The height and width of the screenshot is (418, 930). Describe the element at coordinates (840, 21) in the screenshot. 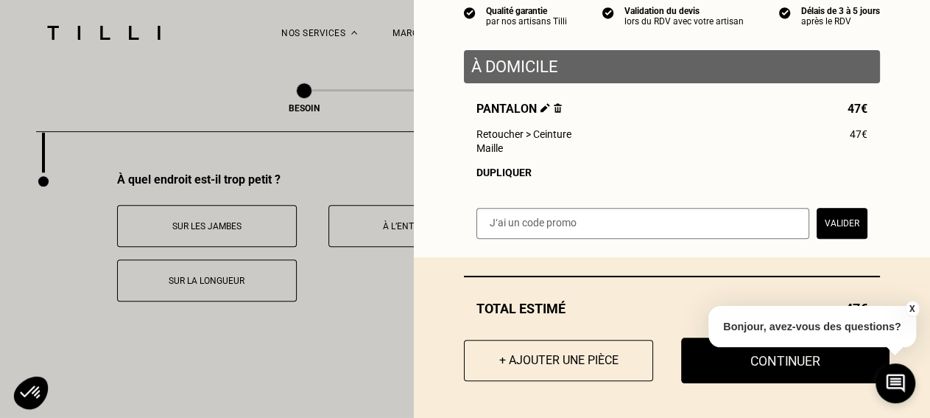

I see `div: après le RDV` at that location.